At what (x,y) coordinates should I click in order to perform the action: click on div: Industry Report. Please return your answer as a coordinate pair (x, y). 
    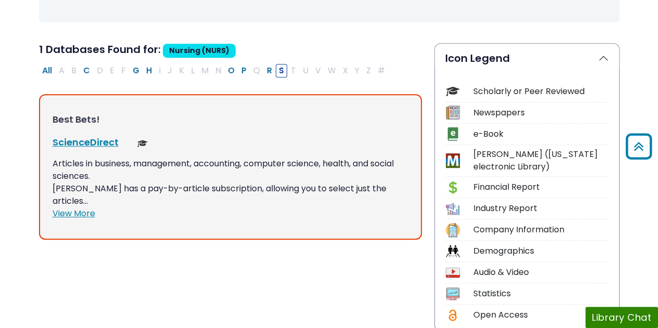
    Looking at the image, I should click on (541, 209).